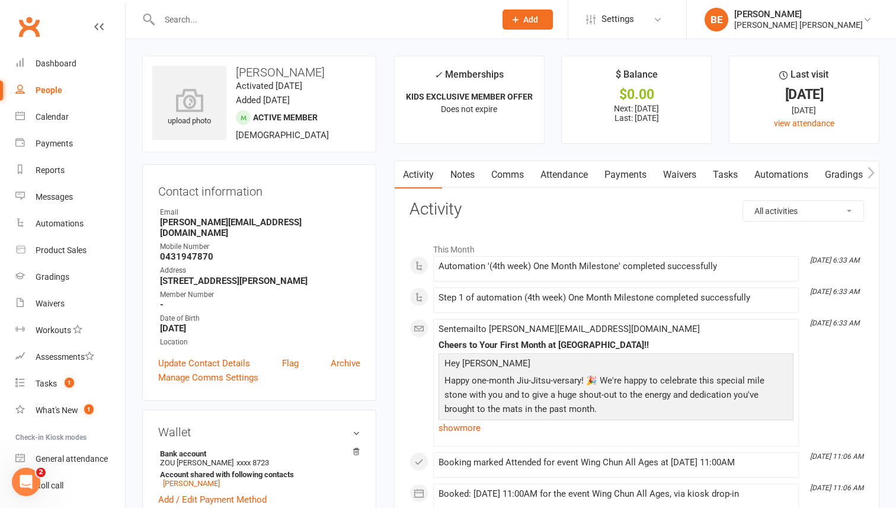  Describe the element at coordinates (257, 474) in the screenshot. I see `strong: Account shared with following contacts` at that location.